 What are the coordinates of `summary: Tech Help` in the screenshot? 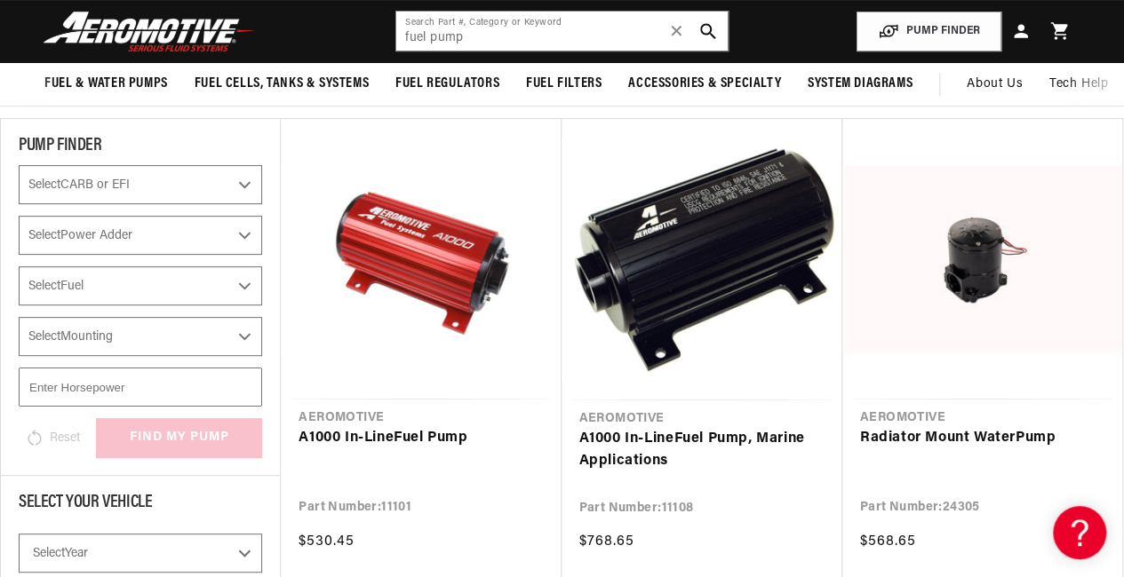 It's located at (1079, 84).